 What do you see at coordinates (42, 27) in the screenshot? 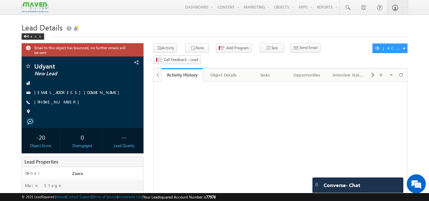
I see `span: Lead Details` at bounding box center [42, 27].